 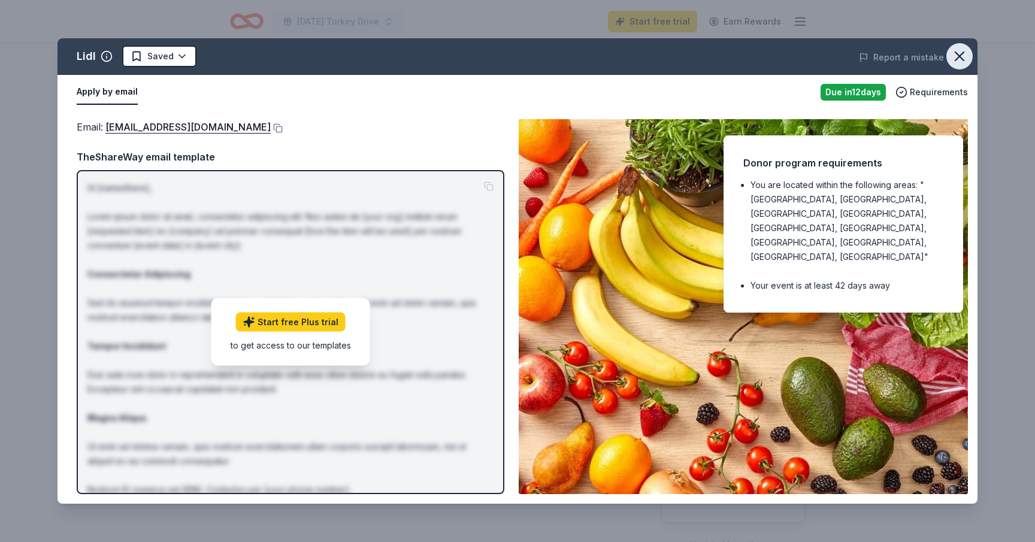 I want to click on span: Saved, so click(x=160, y=56).